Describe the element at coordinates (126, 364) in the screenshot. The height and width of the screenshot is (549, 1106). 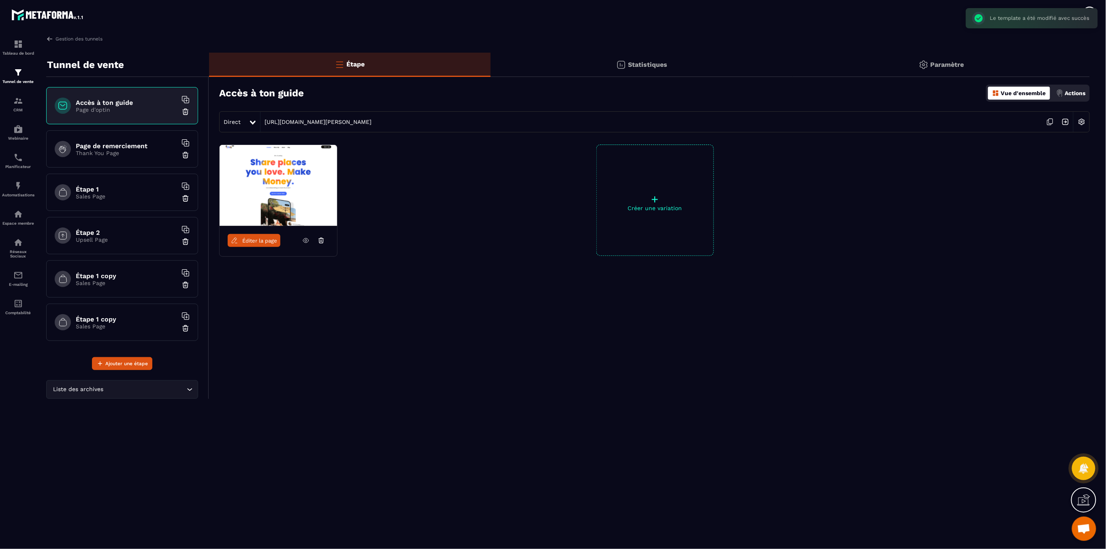
I see `span: Ajouter une étape` at that location.